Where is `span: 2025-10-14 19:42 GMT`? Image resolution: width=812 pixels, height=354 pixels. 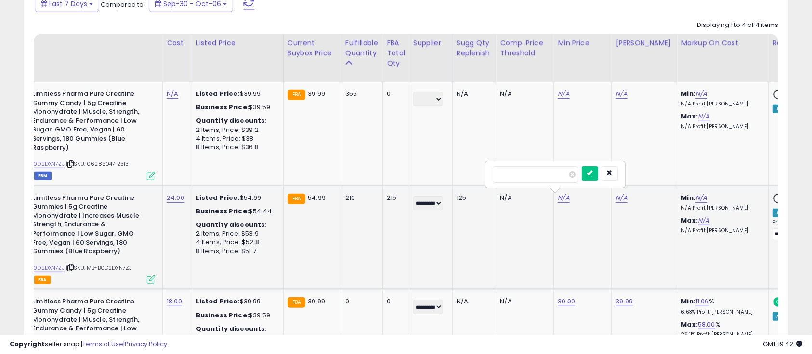 span: 2025-10-14 19:42 GMT is located at coordinates (783, 344).